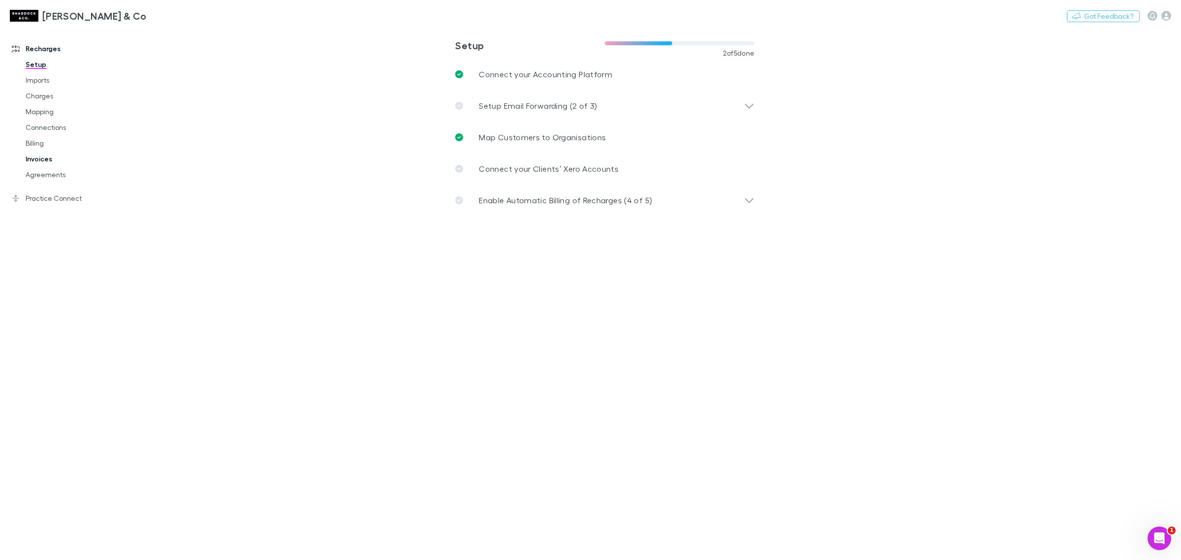 This screenshot has width=1181, height=560. What do you see at coordinates (605, 200) in the screenshot?
I see `div: Enable Automatic Billing of Recharges (4 of 5)` at bounding box center [605, 200].